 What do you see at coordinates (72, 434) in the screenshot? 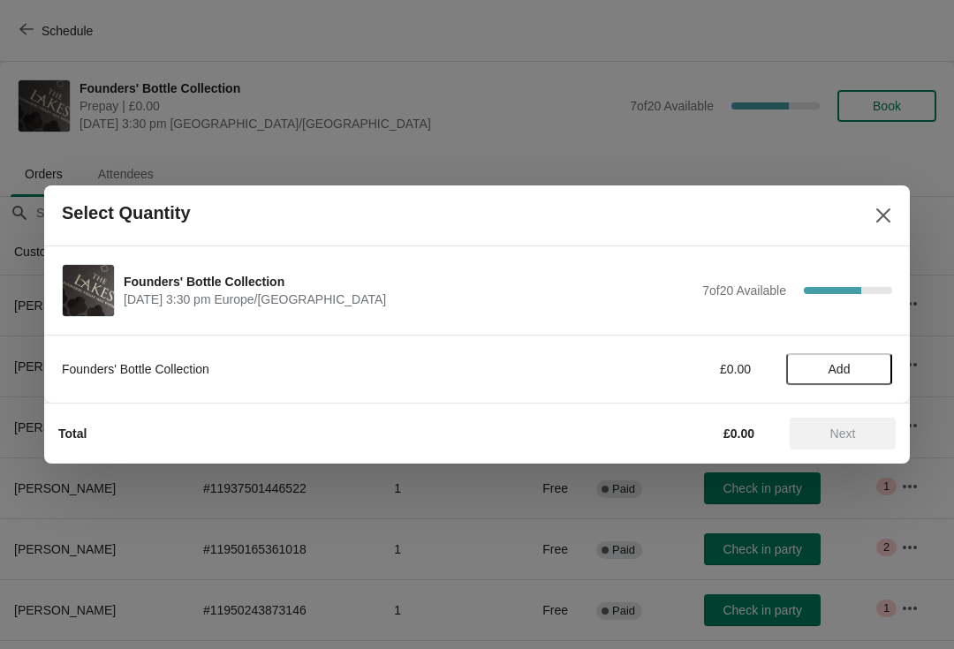
I see `strong: Total` at bounding box center [72, 434].